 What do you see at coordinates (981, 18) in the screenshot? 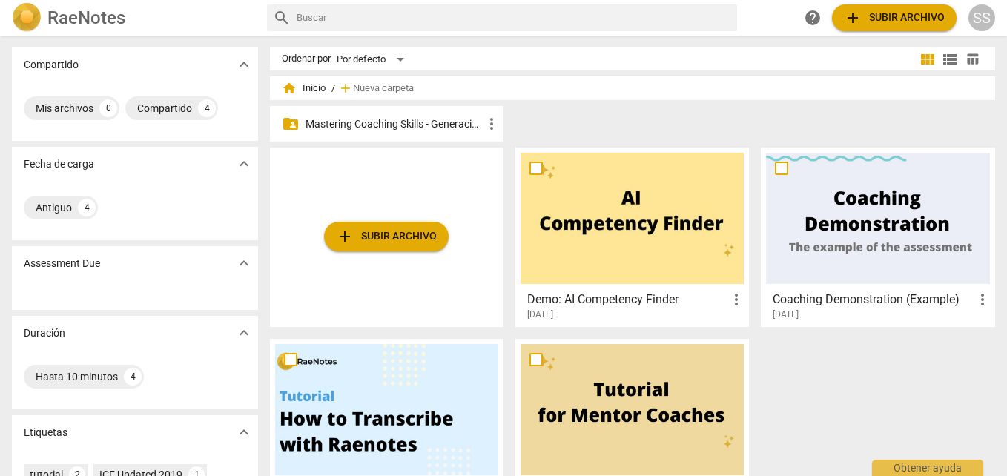
I see `button: SS` at bounding box center [981, 18].